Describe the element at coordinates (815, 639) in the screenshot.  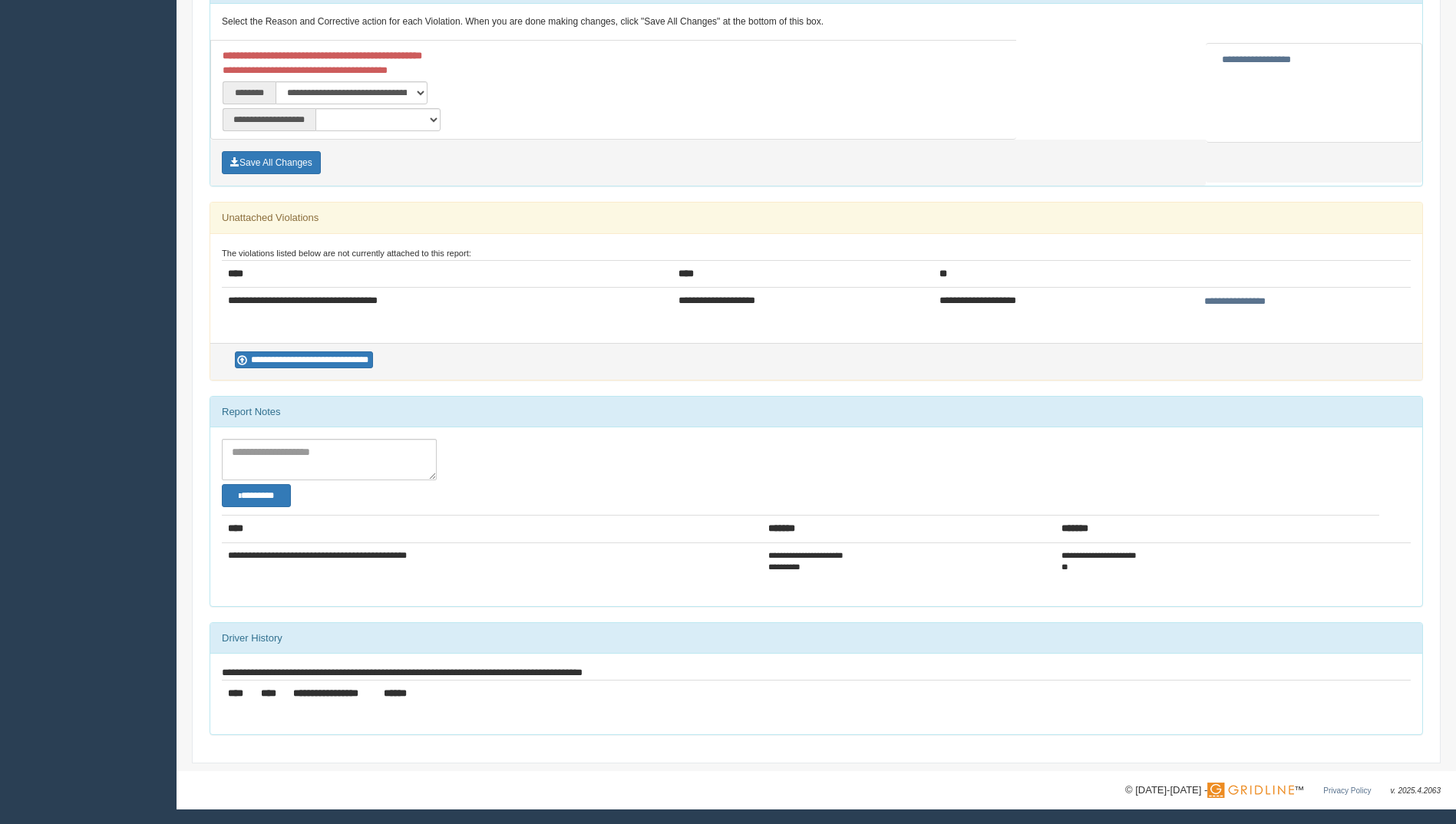
I see `div: Driver History` at that location.